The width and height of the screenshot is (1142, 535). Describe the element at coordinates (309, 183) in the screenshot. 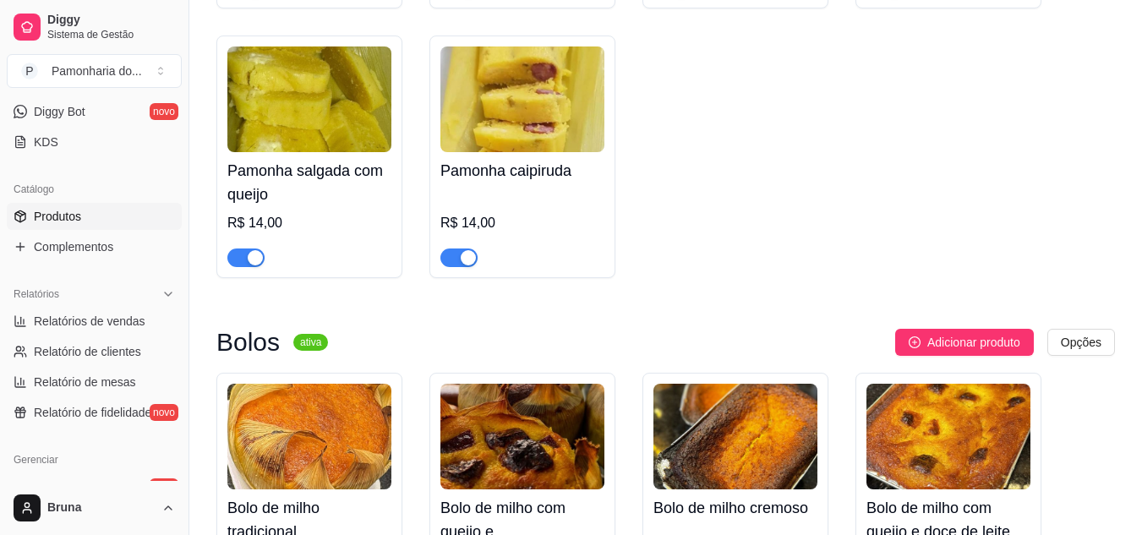

I see `h4: Pamonha salgada com queijo` at that location.